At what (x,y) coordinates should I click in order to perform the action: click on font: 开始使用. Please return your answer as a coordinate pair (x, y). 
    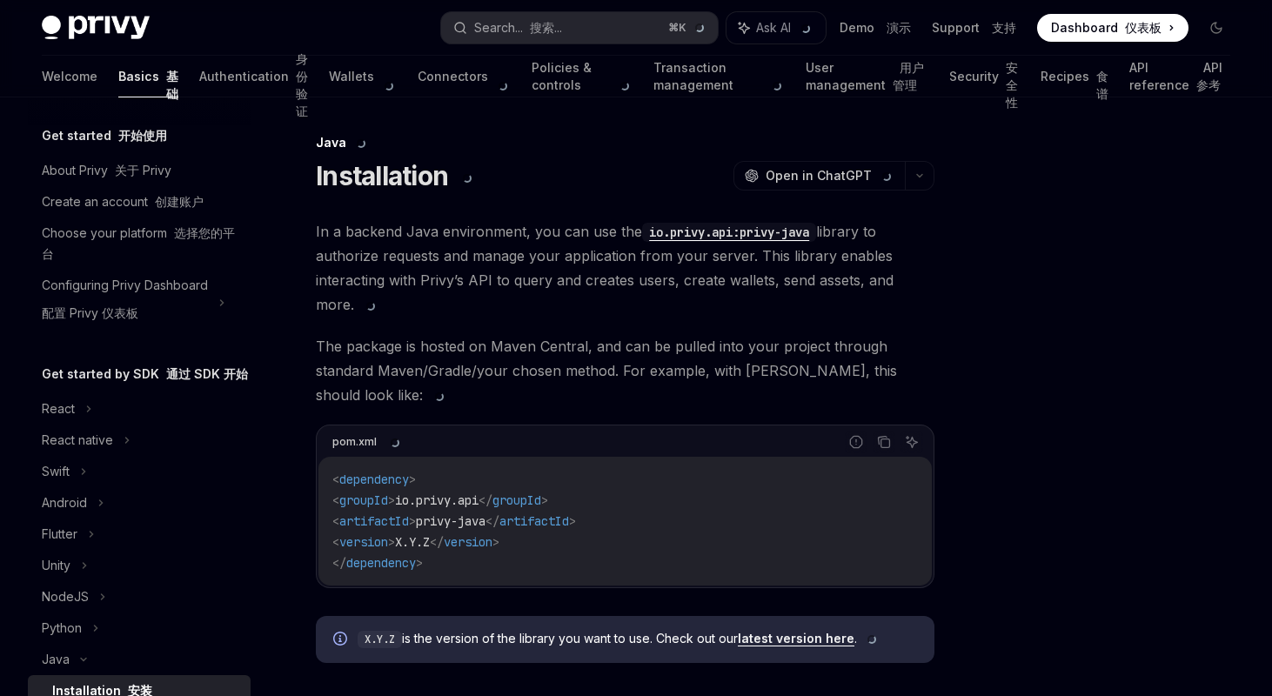
    Looking at the image, I should click on (143, 135).